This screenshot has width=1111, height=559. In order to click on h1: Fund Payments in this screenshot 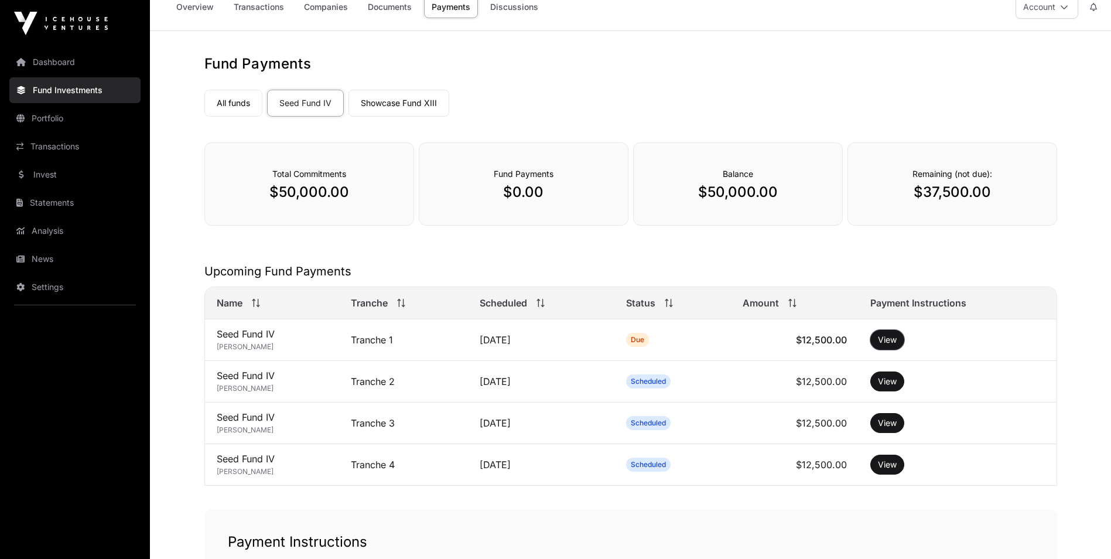, I will do `click(631, 64)`.